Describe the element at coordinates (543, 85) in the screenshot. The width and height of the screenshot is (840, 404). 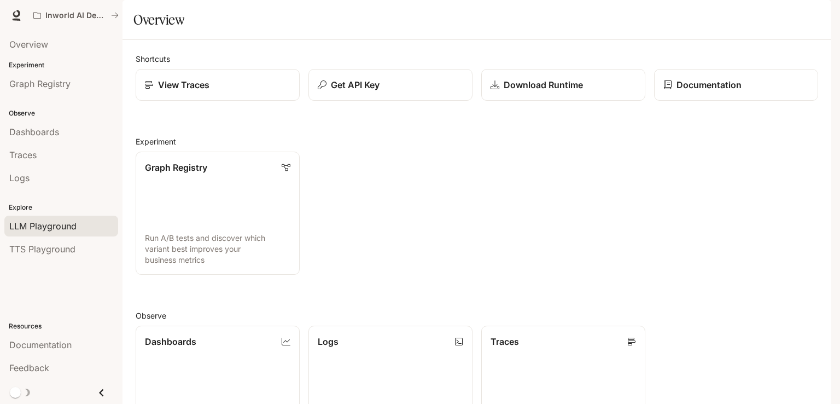
I see `p: Download Runtime` at that location.